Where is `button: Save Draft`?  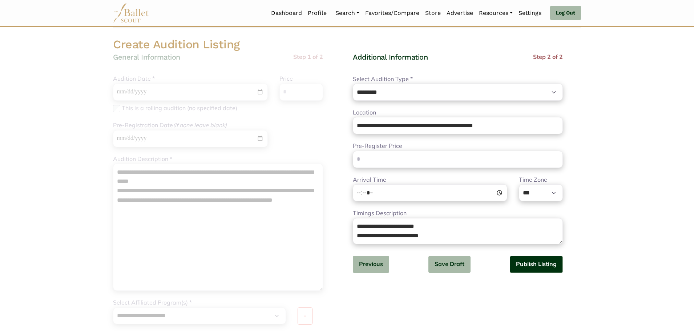 button: Save Draft is located at coordinates (450, 264).